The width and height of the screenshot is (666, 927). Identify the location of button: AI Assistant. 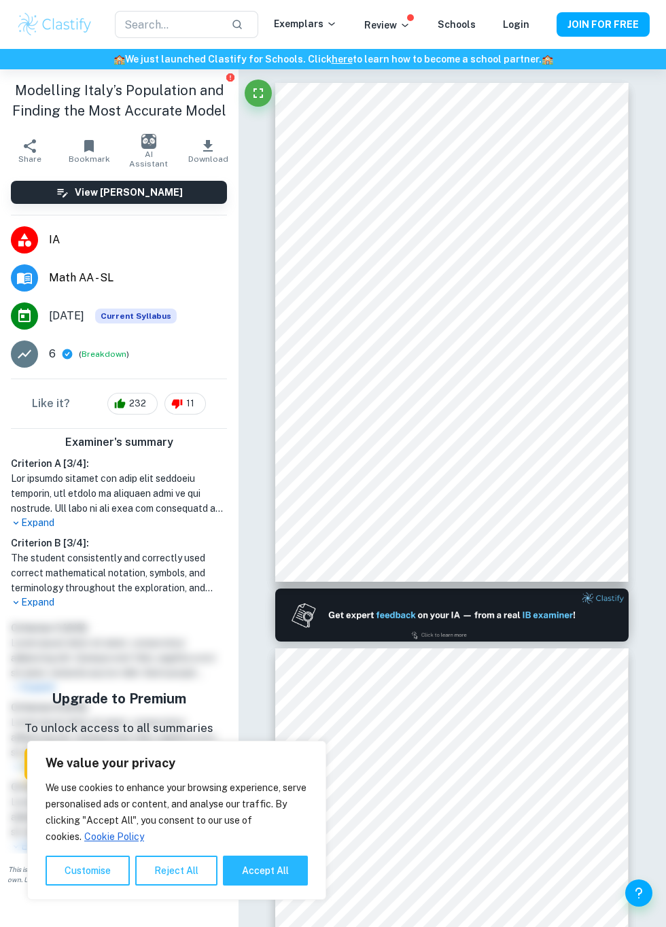
(149, 151).